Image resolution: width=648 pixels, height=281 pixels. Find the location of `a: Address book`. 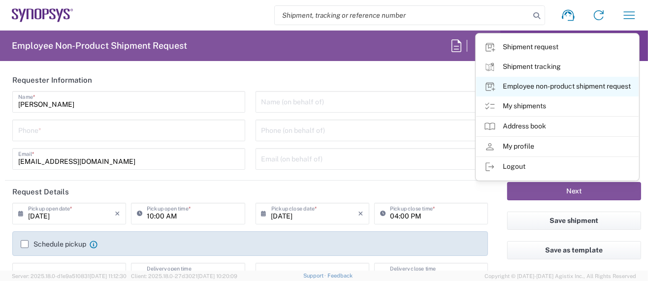

a: Address book is located at coordinates (558, 127).